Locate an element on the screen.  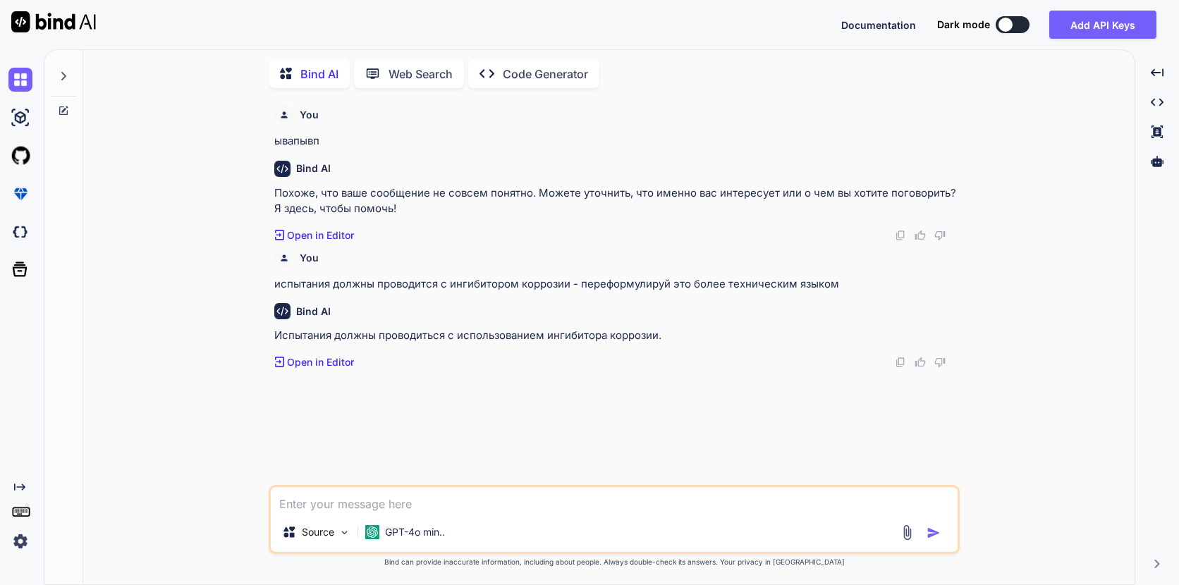
p: Source is located at coordinates (318, 532).